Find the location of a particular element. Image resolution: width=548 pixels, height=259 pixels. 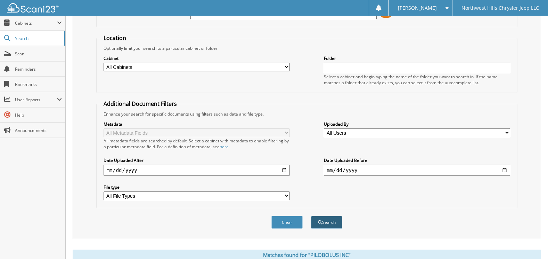

label: Folder is located at coordinates (417, 58).